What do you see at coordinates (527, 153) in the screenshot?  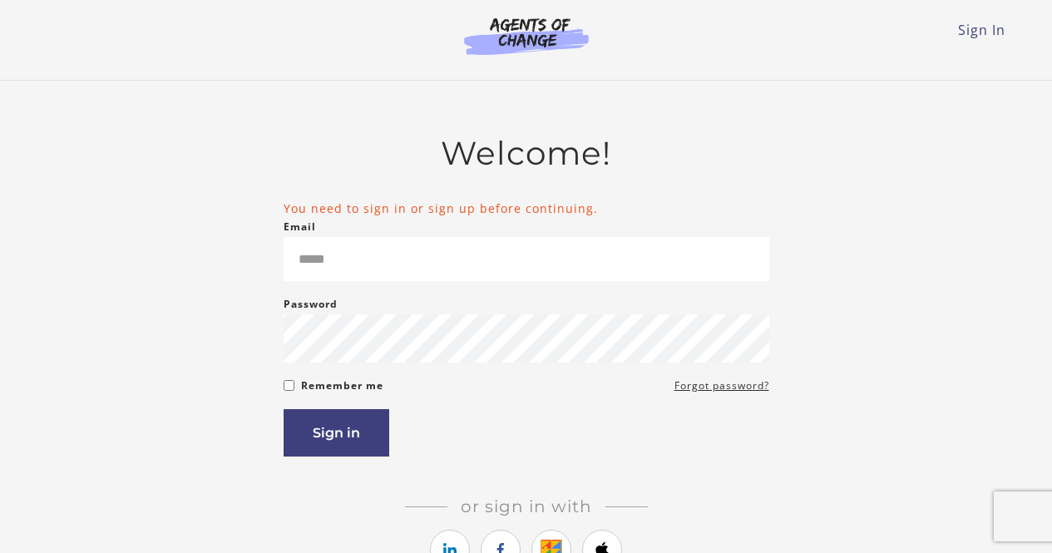 I see `h2: Welcome!` at bounding box center [527, 153].